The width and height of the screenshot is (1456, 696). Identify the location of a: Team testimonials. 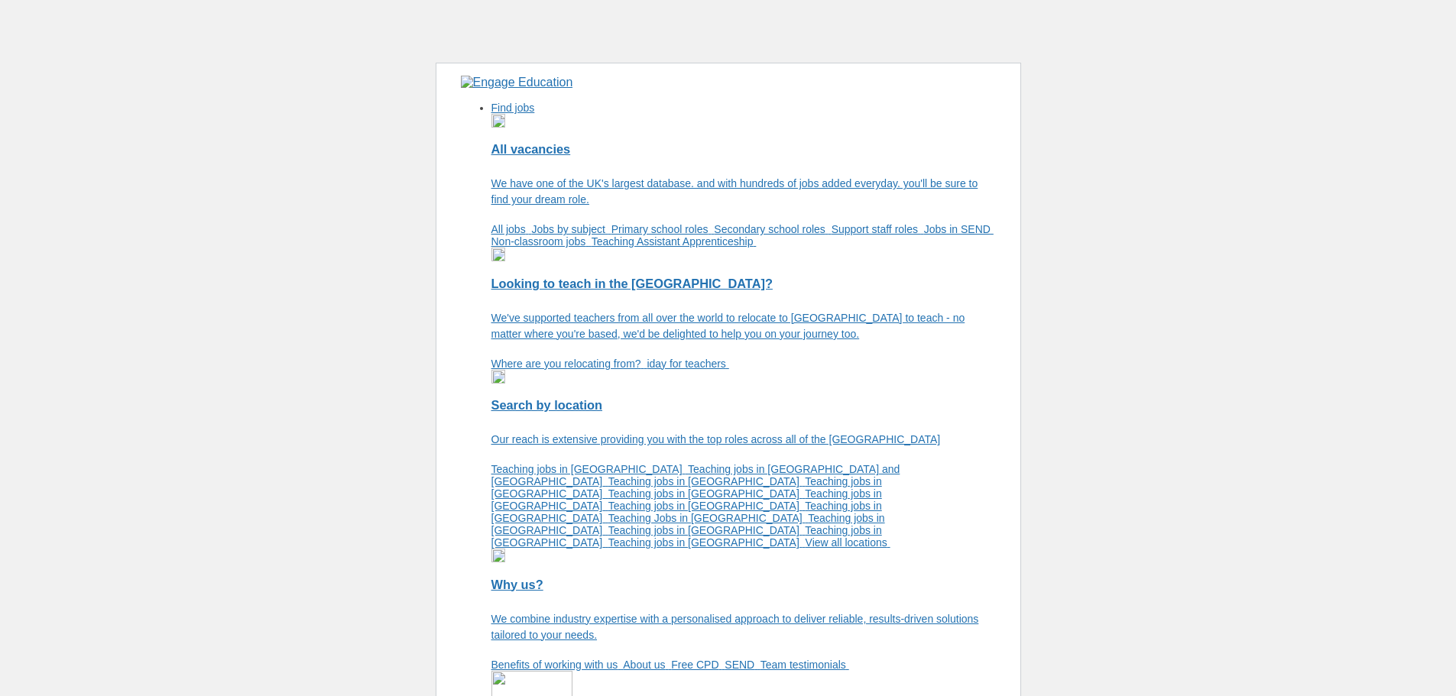
(805, 665).